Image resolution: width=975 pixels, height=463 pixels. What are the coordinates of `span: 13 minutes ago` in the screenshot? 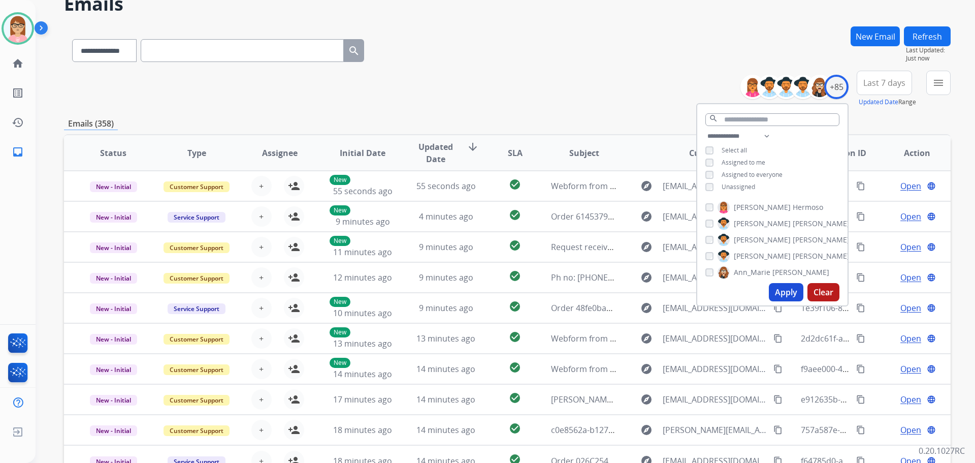 It's located at (363, 343).